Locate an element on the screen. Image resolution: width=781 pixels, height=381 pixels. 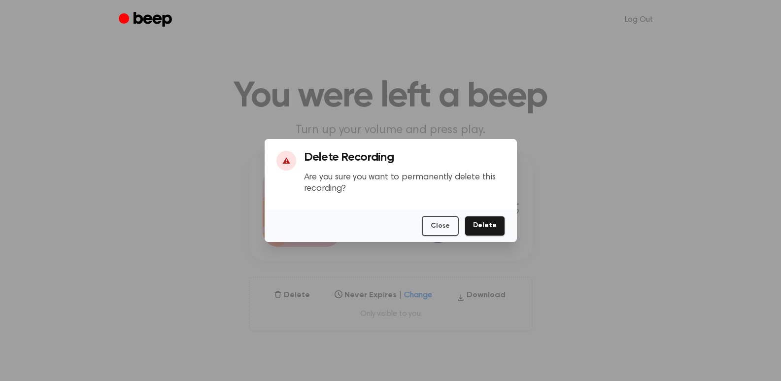
button: Close is located at coordinates (440, 226).